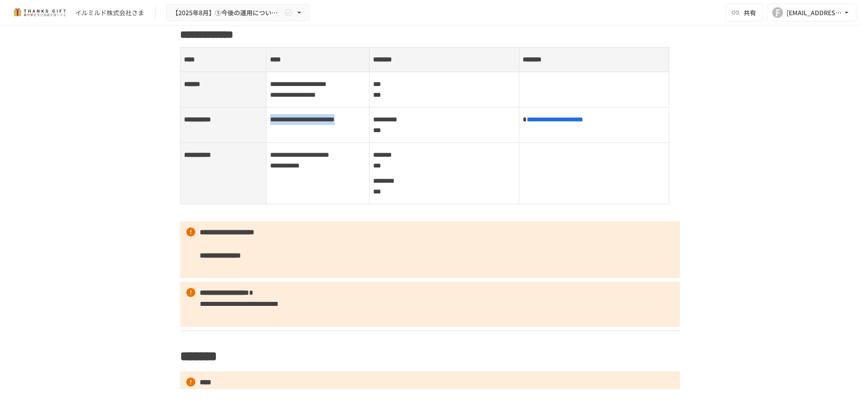 The width and height of the screenshot is (860, 408). What do you see at coordinates (110, 13) in the screenshot?
I see `div: イルミルド株式会社さま` at bounding box center [110, 13].